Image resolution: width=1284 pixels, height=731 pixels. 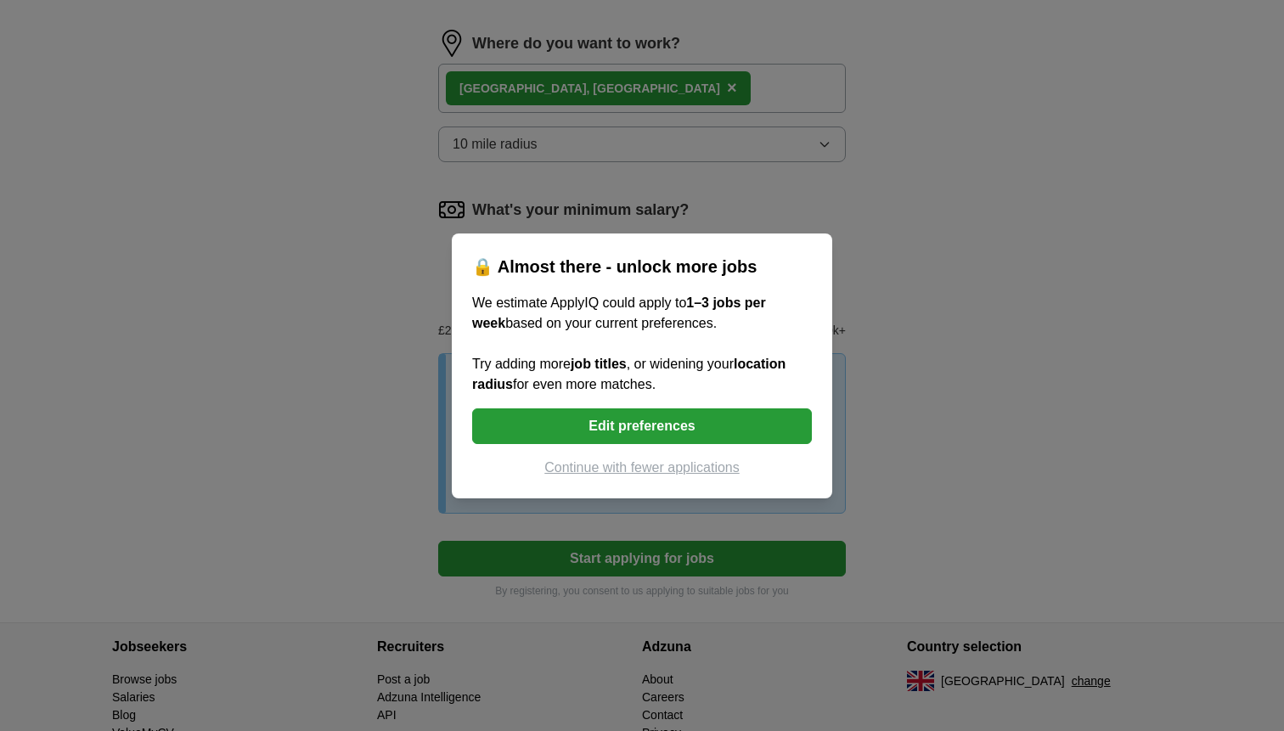 What do you see at coordinates (629, 374) in the screenshot?
I see `b: location radius` at bounding box center [629, 374].